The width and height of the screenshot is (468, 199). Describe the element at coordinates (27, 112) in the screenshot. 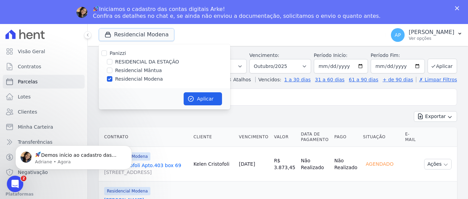

I see `span: Clientes` at that location.